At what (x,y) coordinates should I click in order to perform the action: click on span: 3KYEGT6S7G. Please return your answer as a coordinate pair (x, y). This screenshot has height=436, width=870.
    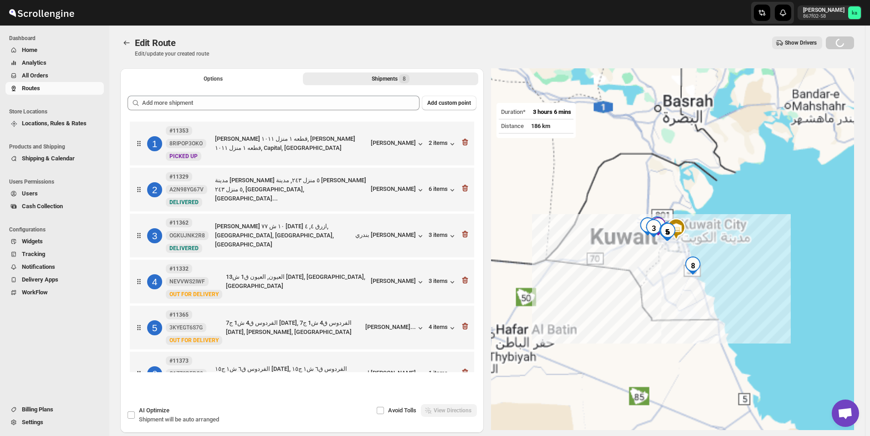
    Looking at the image, I should click on (186, 328).